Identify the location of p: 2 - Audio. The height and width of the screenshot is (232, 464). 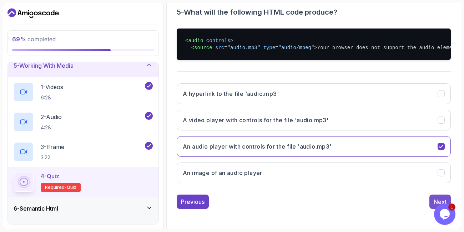
(51, 117).